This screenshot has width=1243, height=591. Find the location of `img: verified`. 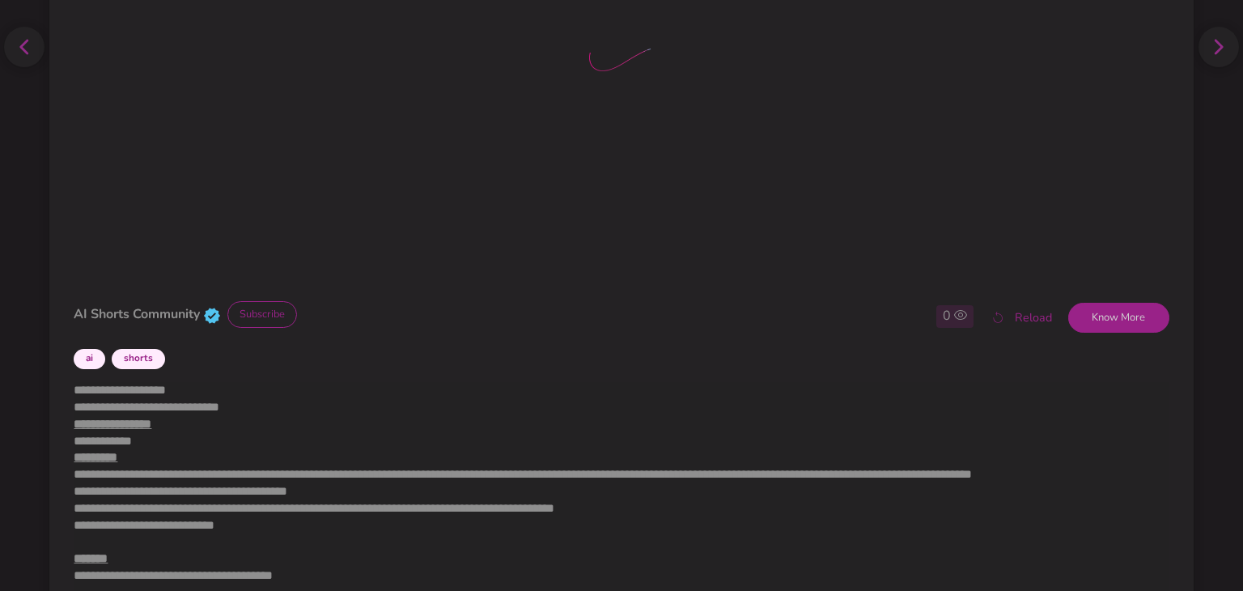

img: verified is located at coordinates (212, 316).